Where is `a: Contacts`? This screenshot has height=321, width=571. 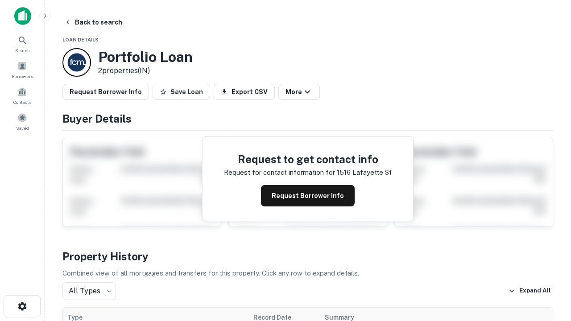
a: Contacts is located at coordinates (22, 95).